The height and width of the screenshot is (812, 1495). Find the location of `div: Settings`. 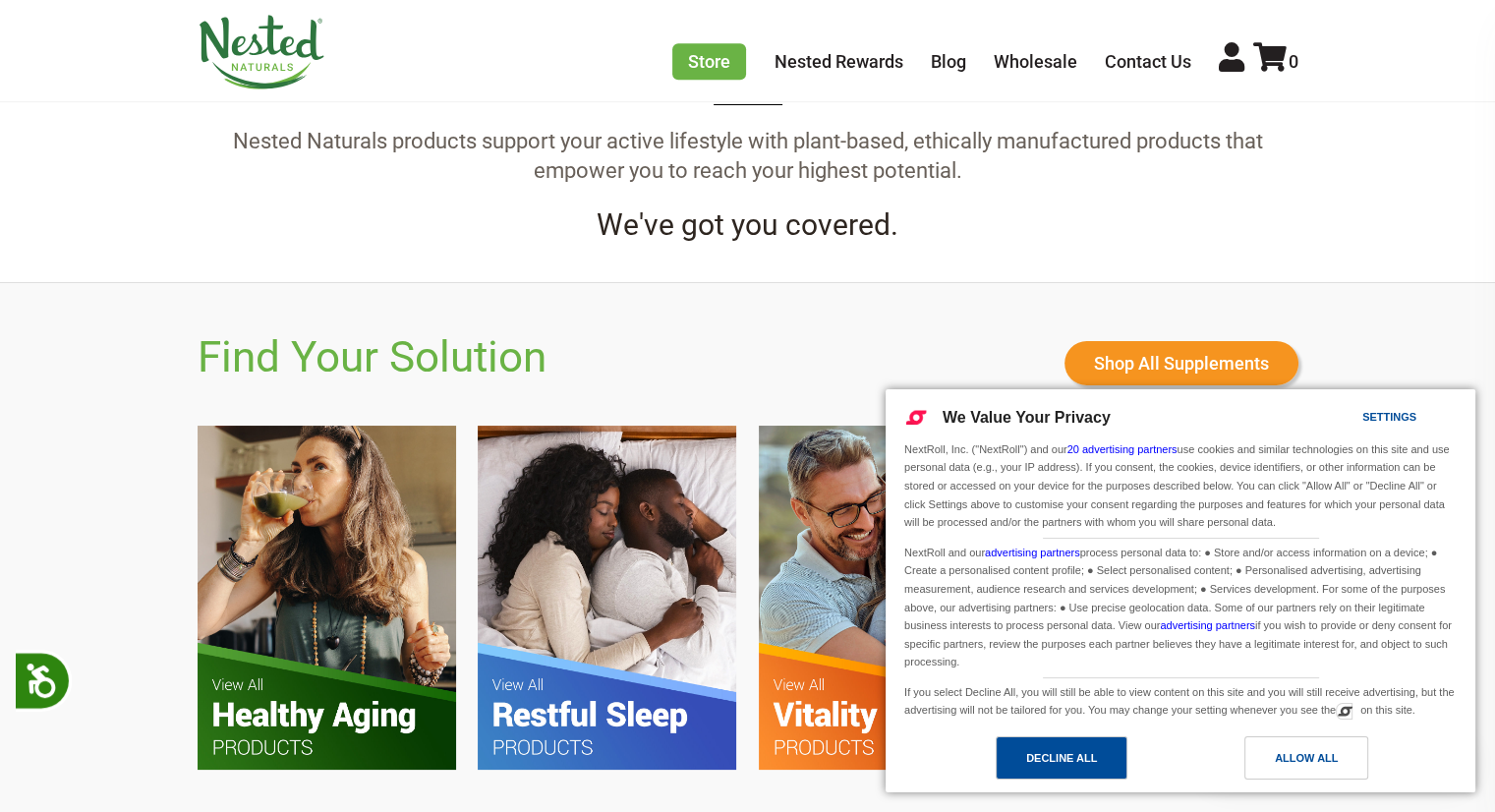

div: Settings is located at coordinates (1389, 417).